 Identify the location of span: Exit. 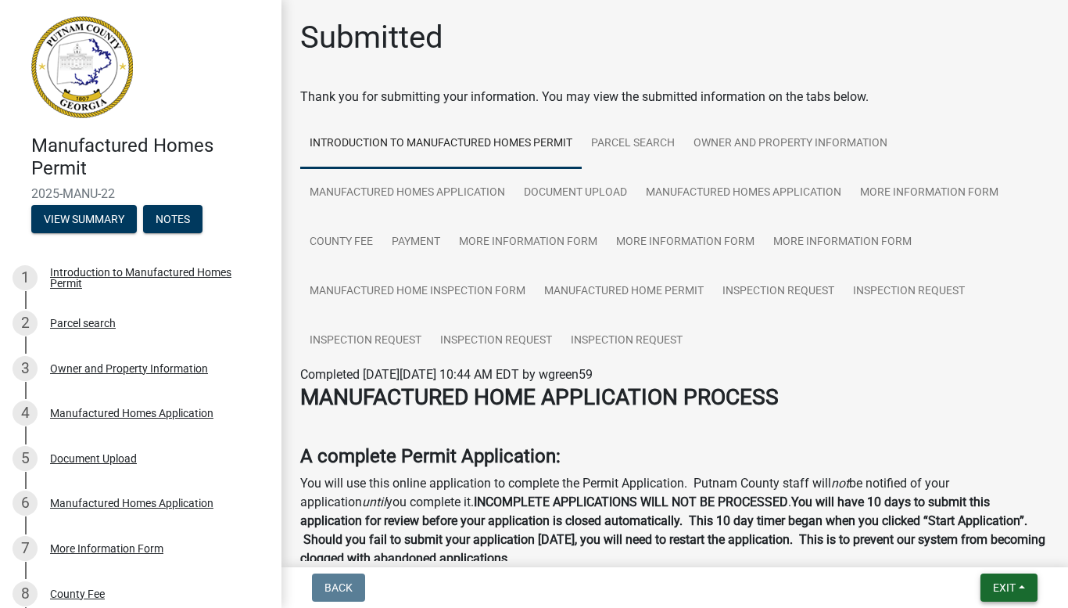
(1004, 587).